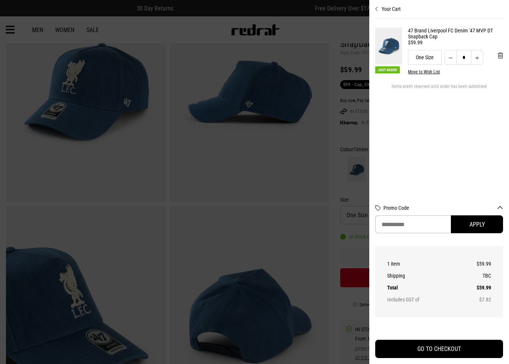 This screenshot has height=364, width=509. I want to click on div: Items aren't reserved until order has been submitted, so click(439, 89).